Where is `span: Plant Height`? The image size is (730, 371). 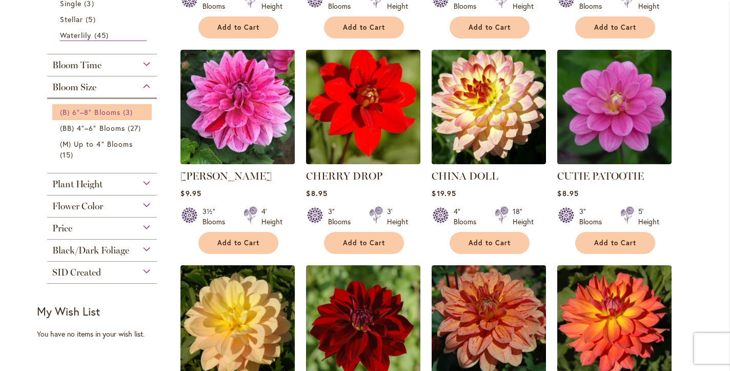 span: Plant Height is located at coordinates (77, 184).